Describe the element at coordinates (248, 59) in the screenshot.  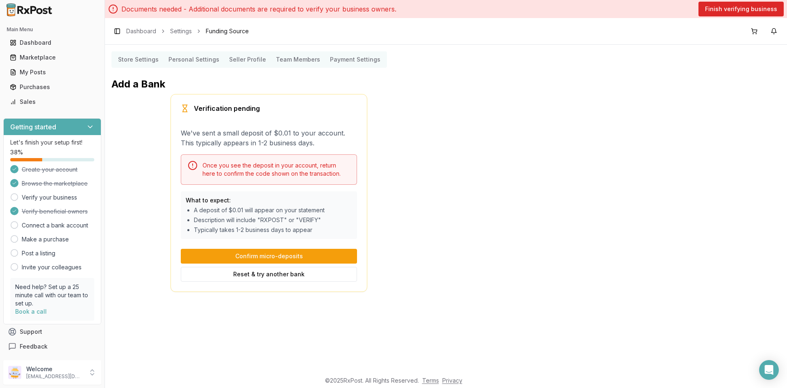
I see `button: Seller Profile` at that location.